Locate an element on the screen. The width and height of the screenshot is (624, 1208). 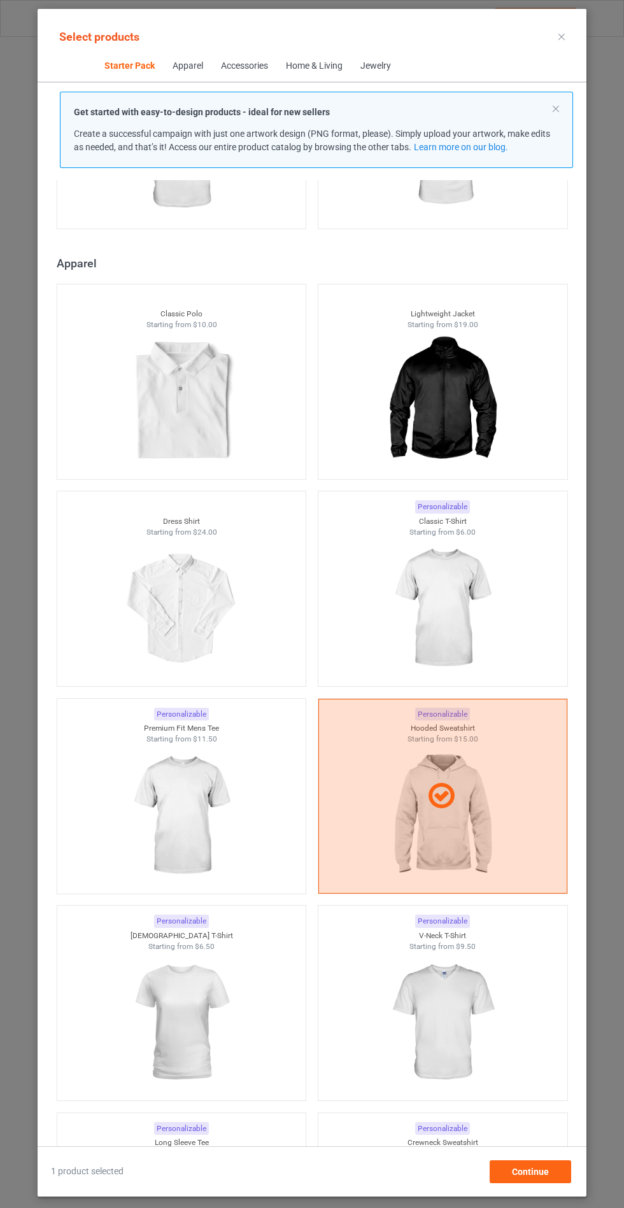
span: $9.50 is located at coordinates (465, 947).